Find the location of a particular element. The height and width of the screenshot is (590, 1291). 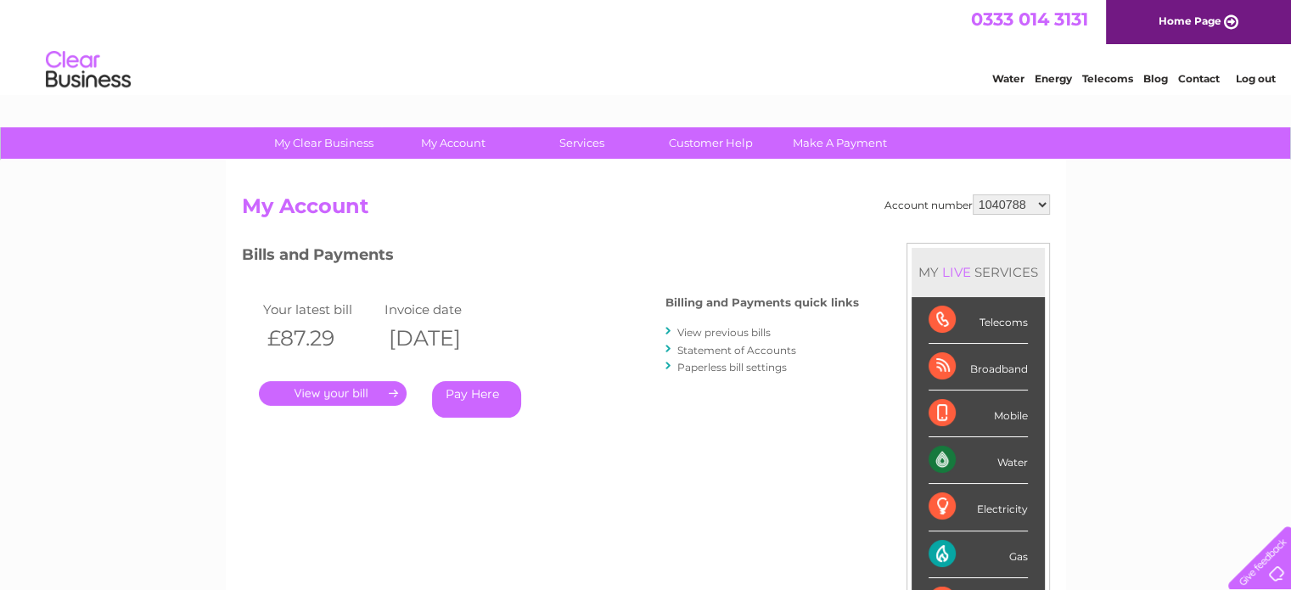

h2: My Account is located at coordinates (646, 211).